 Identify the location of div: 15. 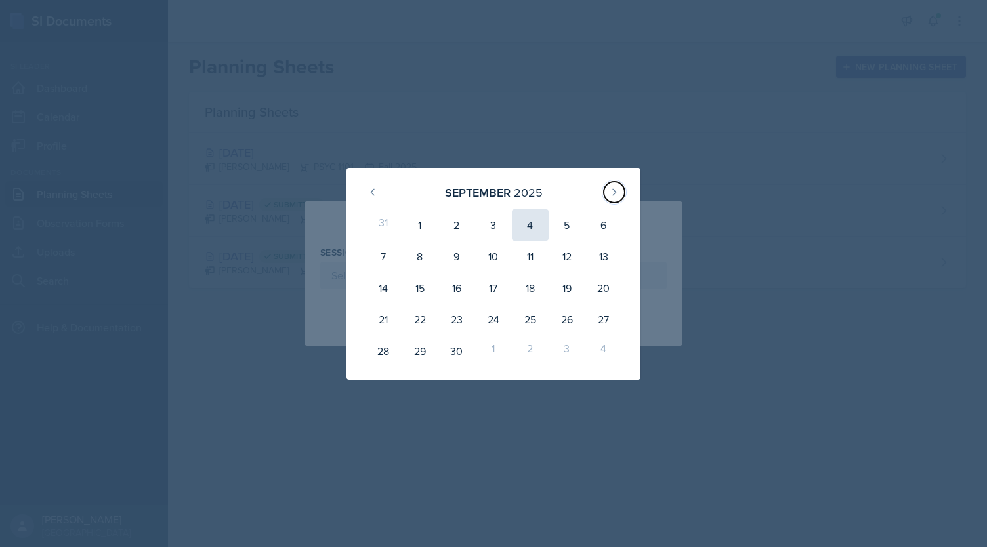
(420, 288).